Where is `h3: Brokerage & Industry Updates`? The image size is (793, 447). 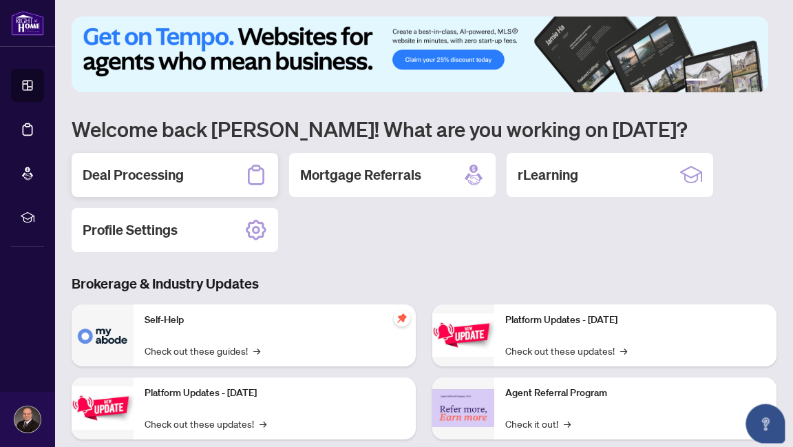 h3: Brokerage & Industry Updates is located at coordinates (424, 283).